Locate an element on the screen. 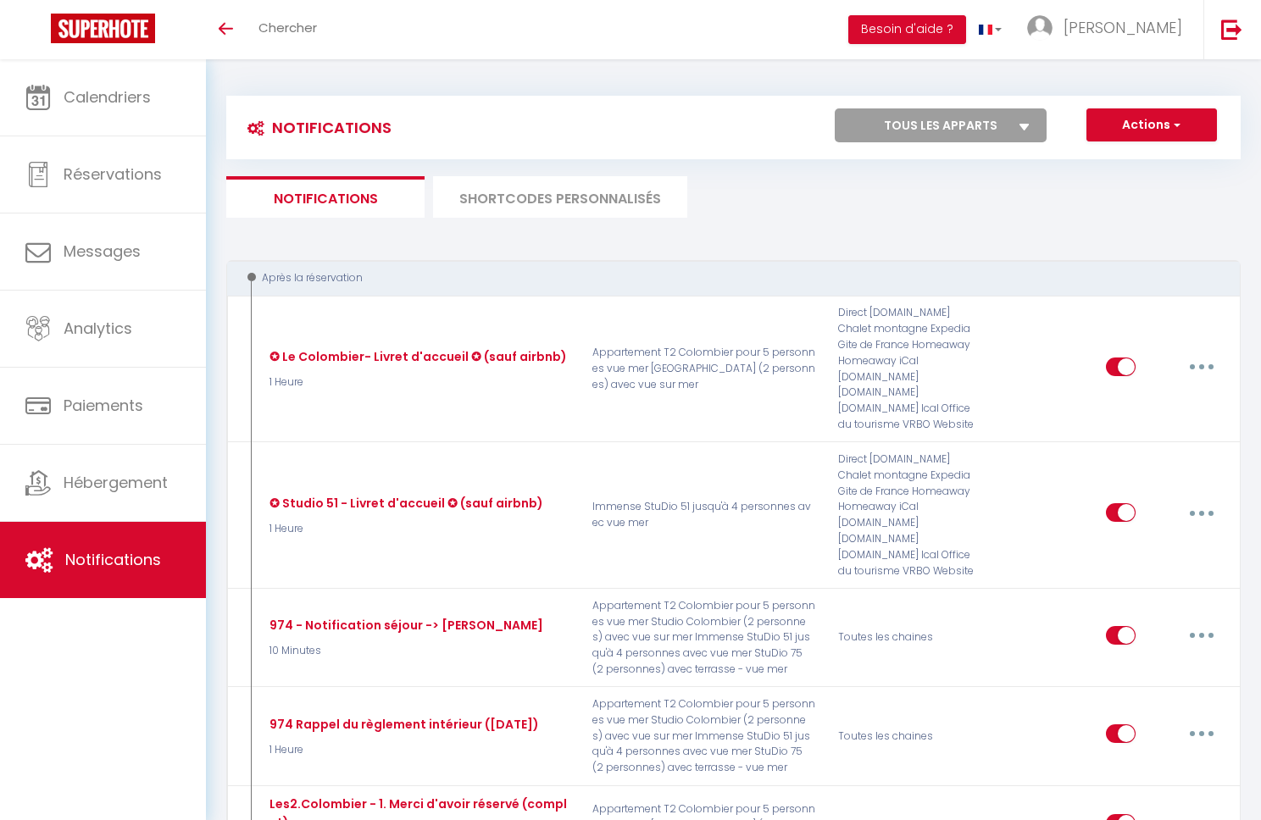 Image resolution: width=1261 pixels, height=820 pixels. button: Actions is located at coordinates (1152, 125).